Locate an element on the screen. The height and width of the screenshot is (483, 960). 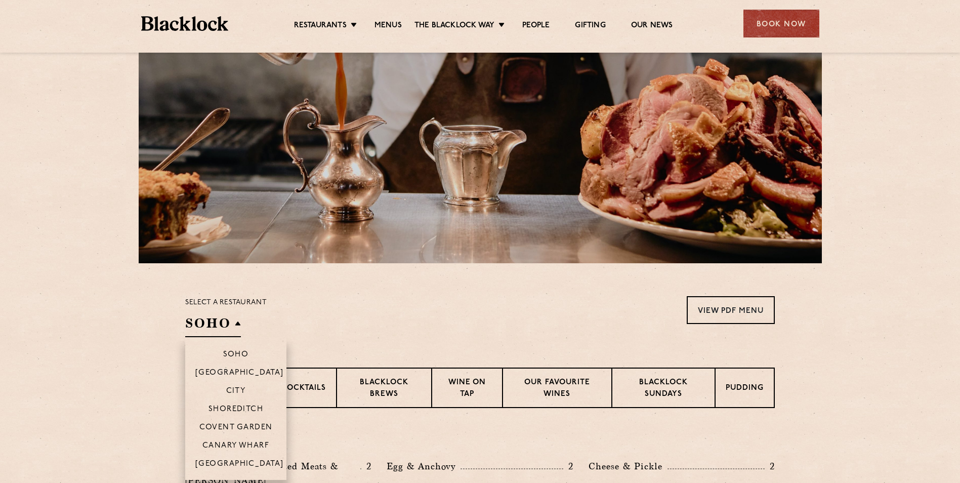
img: BL_Textured_Logo-footer-cropped.svg is located at coordinates (185, 23).